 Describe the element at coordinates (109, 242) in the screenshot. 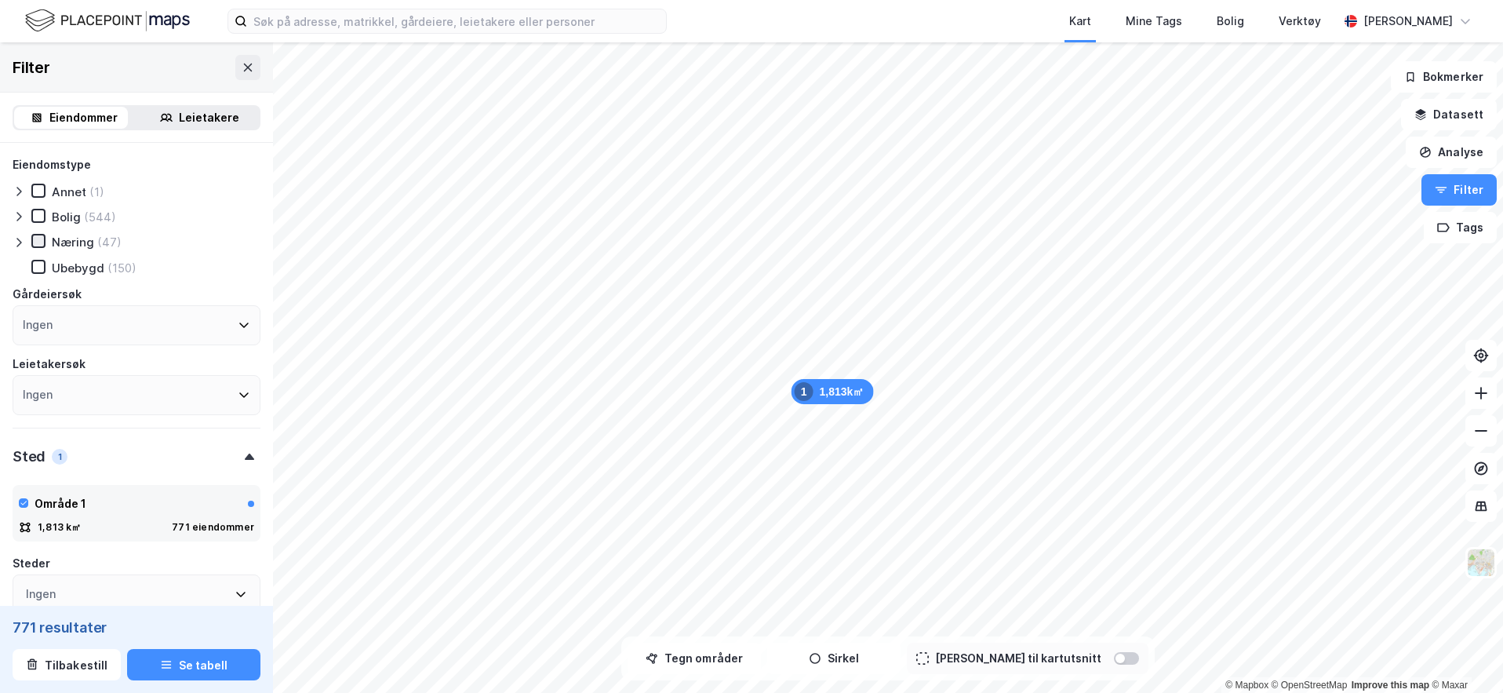

I see `div: (47)` at that location.